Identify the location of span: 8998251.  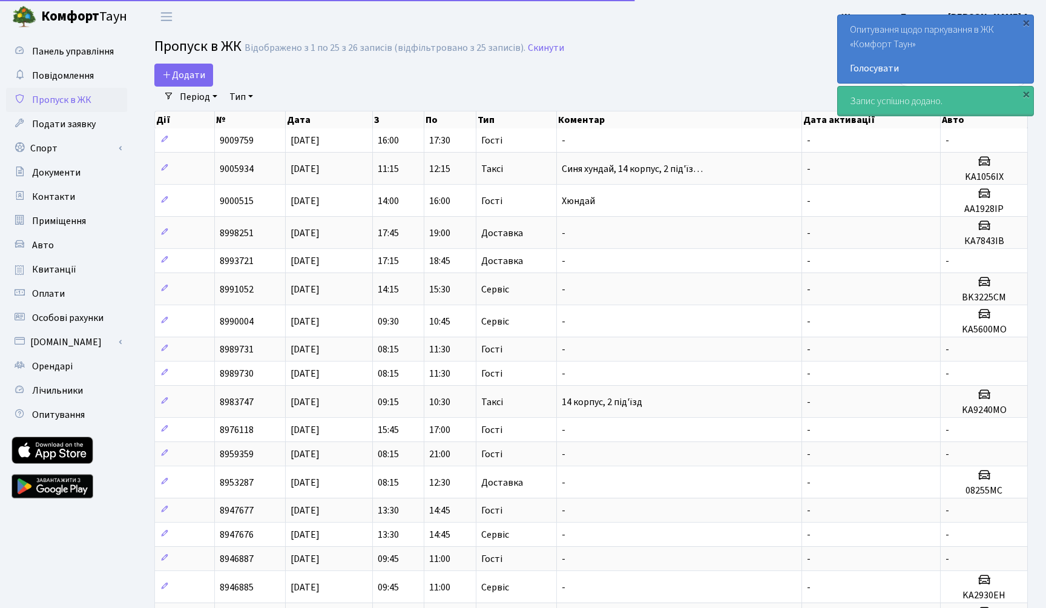
(237, 233).